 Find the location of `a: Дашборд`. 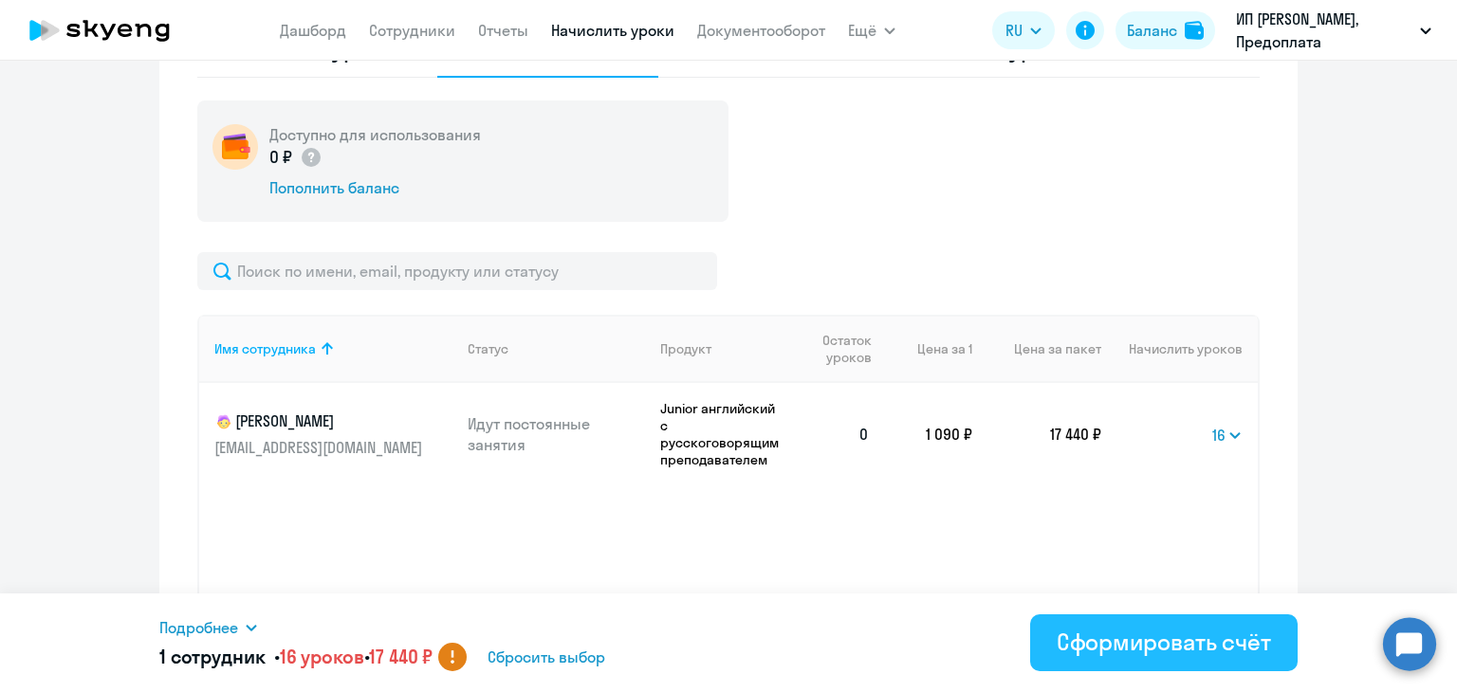

a: Дашборд is located at coordinates (313, 30).